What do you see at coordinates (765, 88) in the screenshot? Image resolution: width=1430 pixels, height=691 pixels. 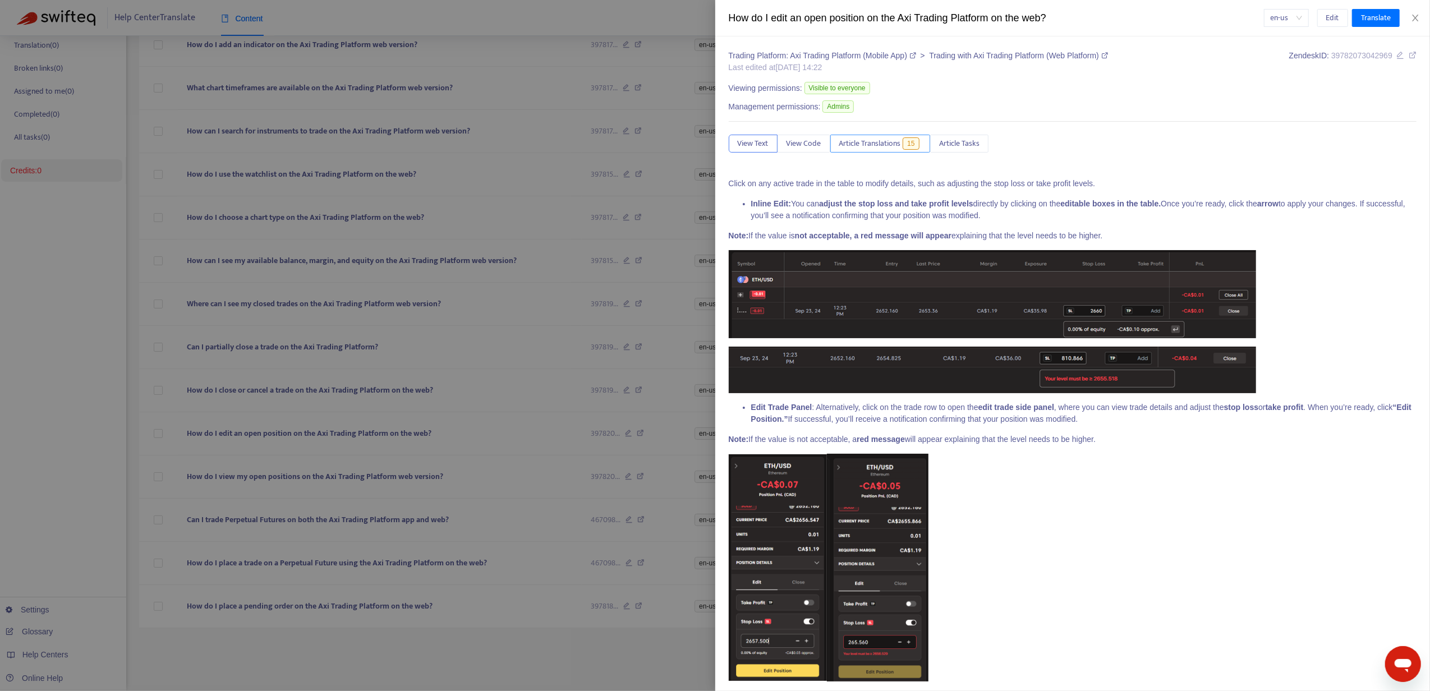 I see `span: Viewing permissions:` at bounding box center [765, 88].